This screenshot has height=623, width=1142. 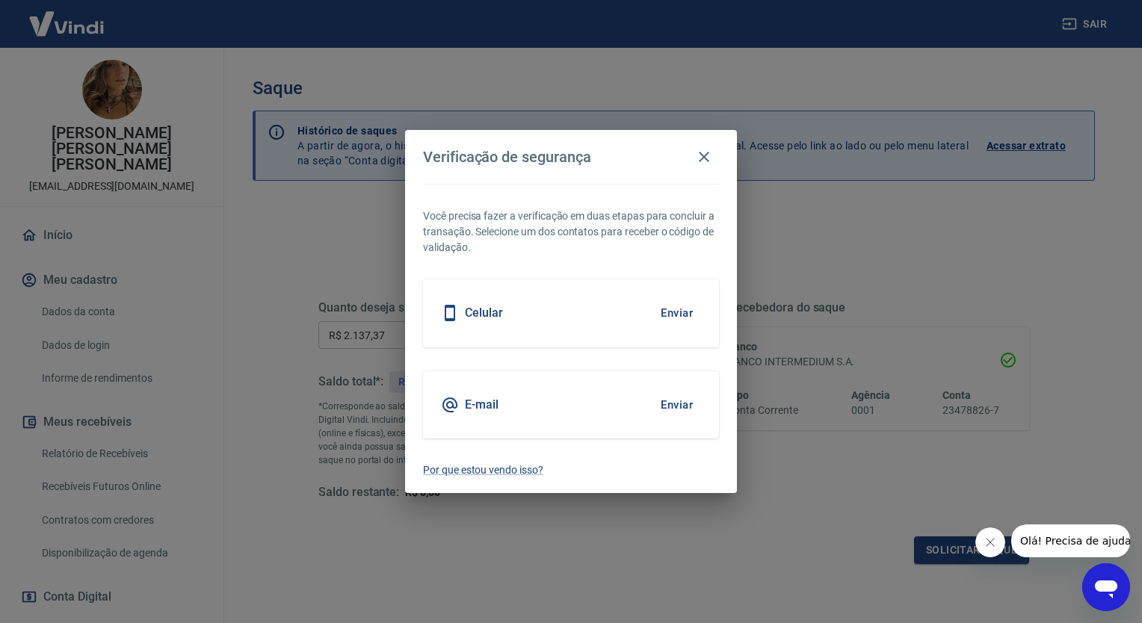 I want to click on p: Você precisa fazer a verificação em duas etapas para concluir a transação. Selecione um dos conta..., so click(x=571, y=232).